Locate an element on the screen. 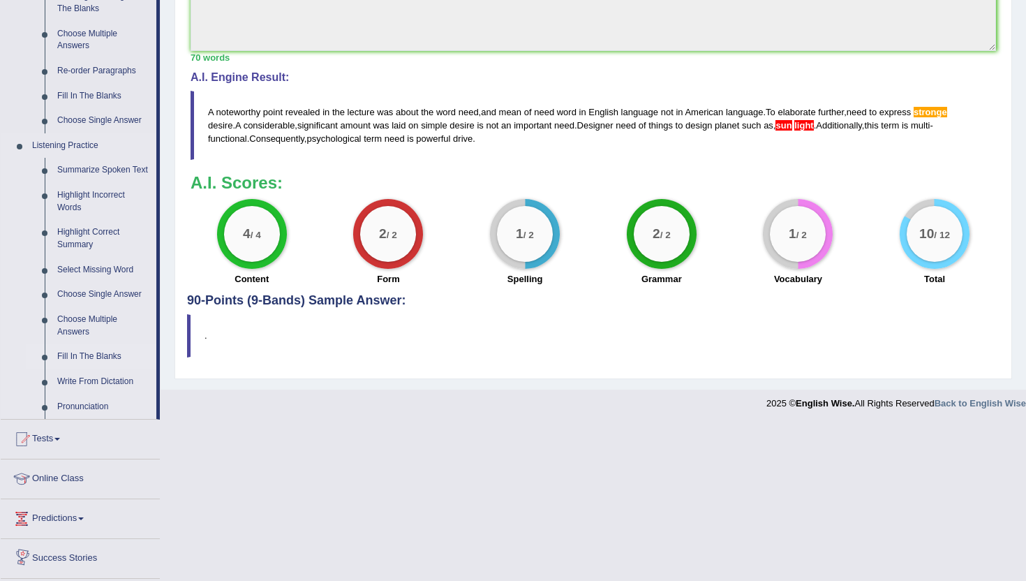  span: and is located at coordinates (489, 112).